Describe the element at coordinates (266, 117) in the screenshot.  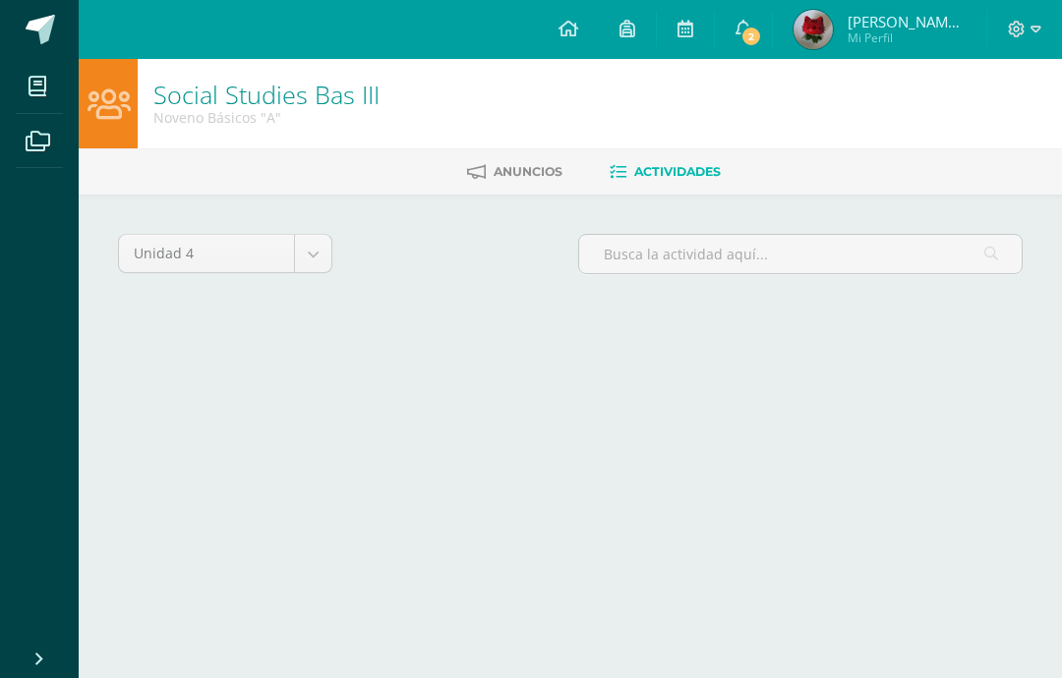
I see `div: Noveno Básicos 'A'` at that location.